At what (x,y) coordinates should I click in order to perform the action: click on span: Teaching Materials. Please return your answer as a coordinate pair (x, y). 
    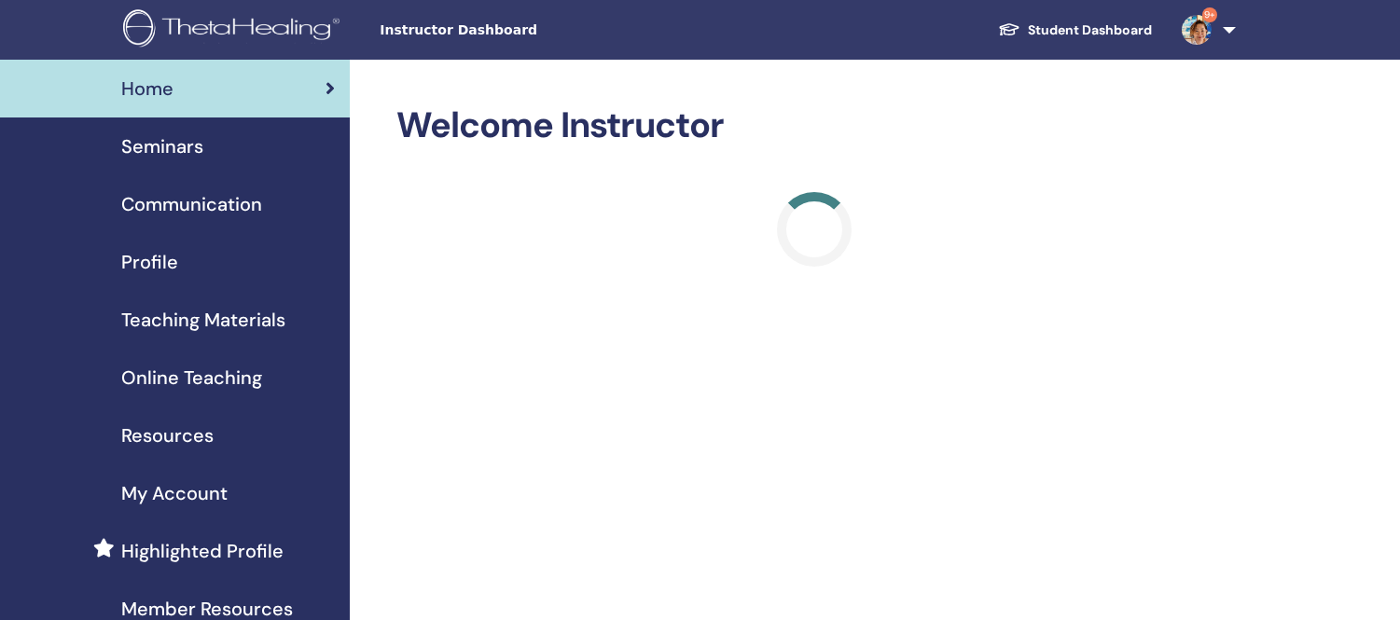
    Looking at the image, I should click on (203, 320).